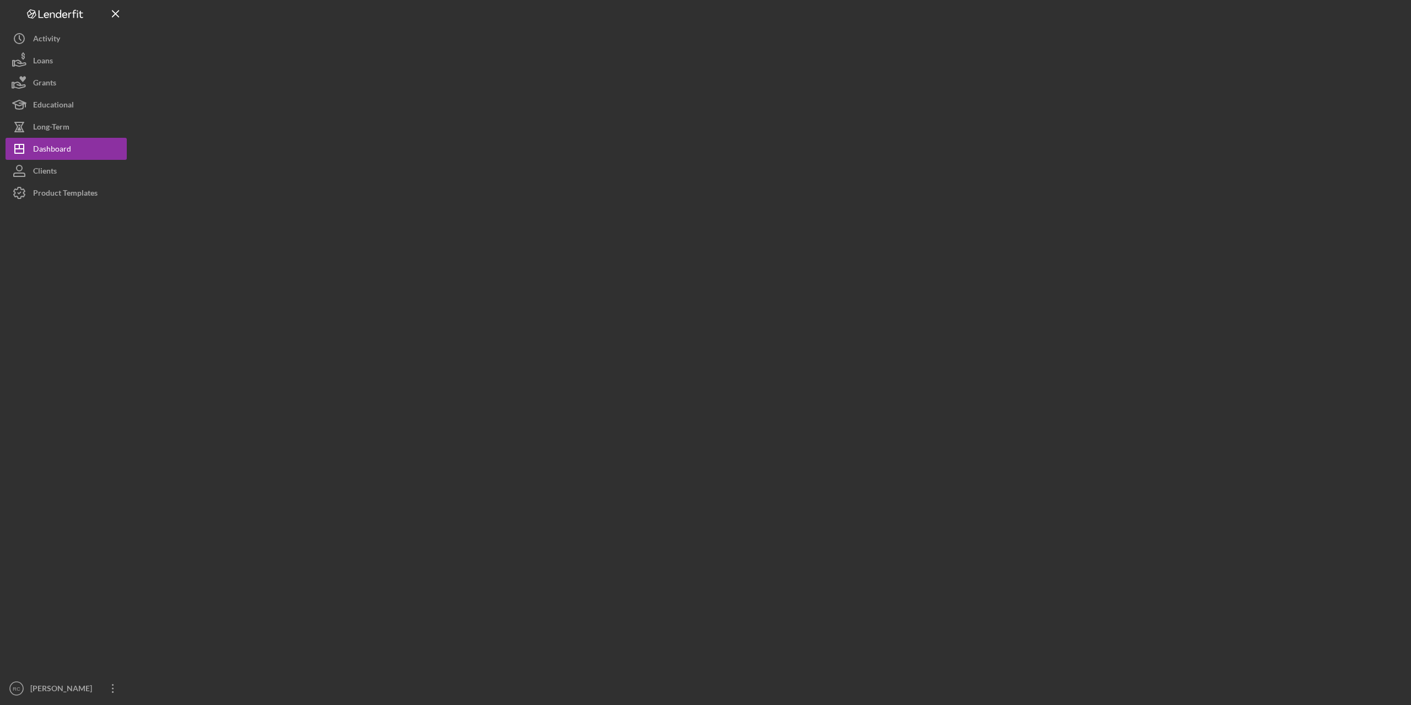 The height and width of the screenshot is (705, 1411). Describe the element at coordinates (66, 149) in the screenshot. I see `a: Dashboard` at that location.